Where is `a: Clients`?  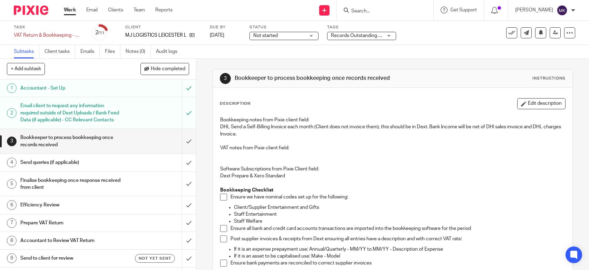 a: Clients is located at coordinates (116, 10).